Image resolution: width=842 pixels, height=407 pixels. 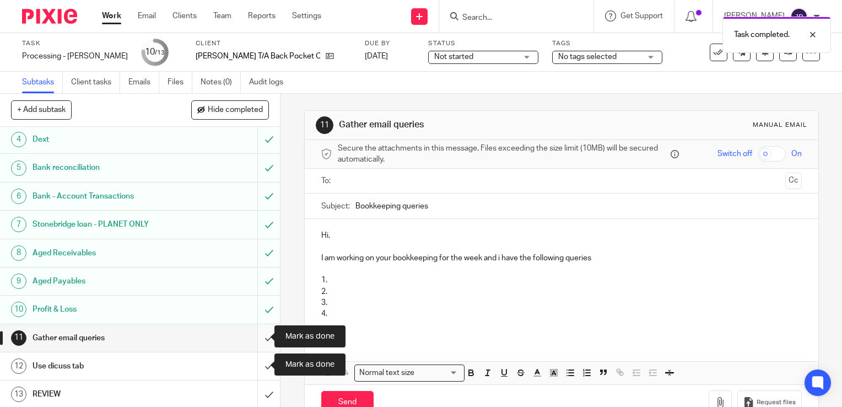 What do you see at coordinates (19, 394) in the screenshot?
I see `div: 13` at bounding box center [19, 394].